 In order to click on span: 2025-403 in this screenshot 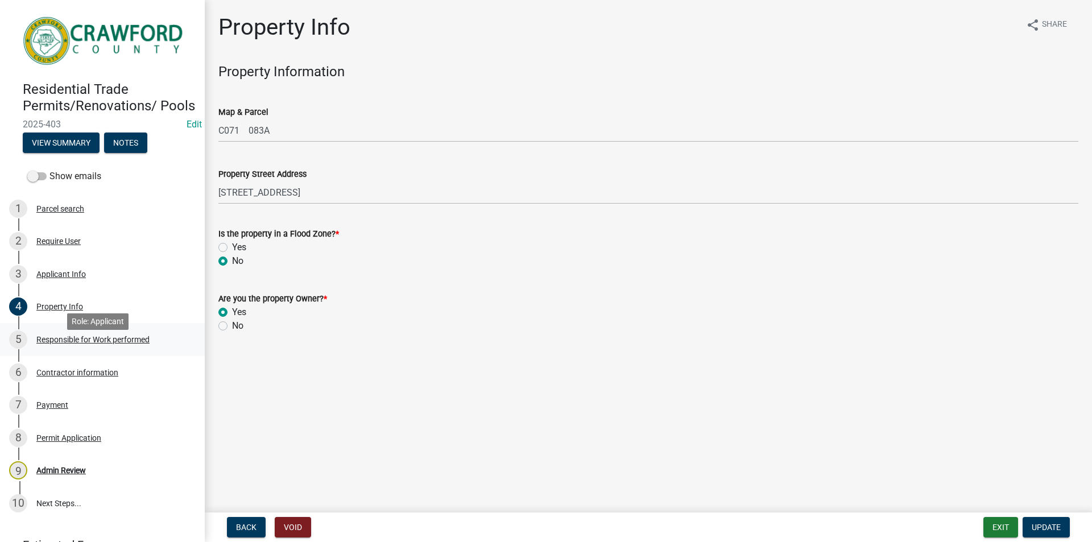, I will do `click(102, 124)`.